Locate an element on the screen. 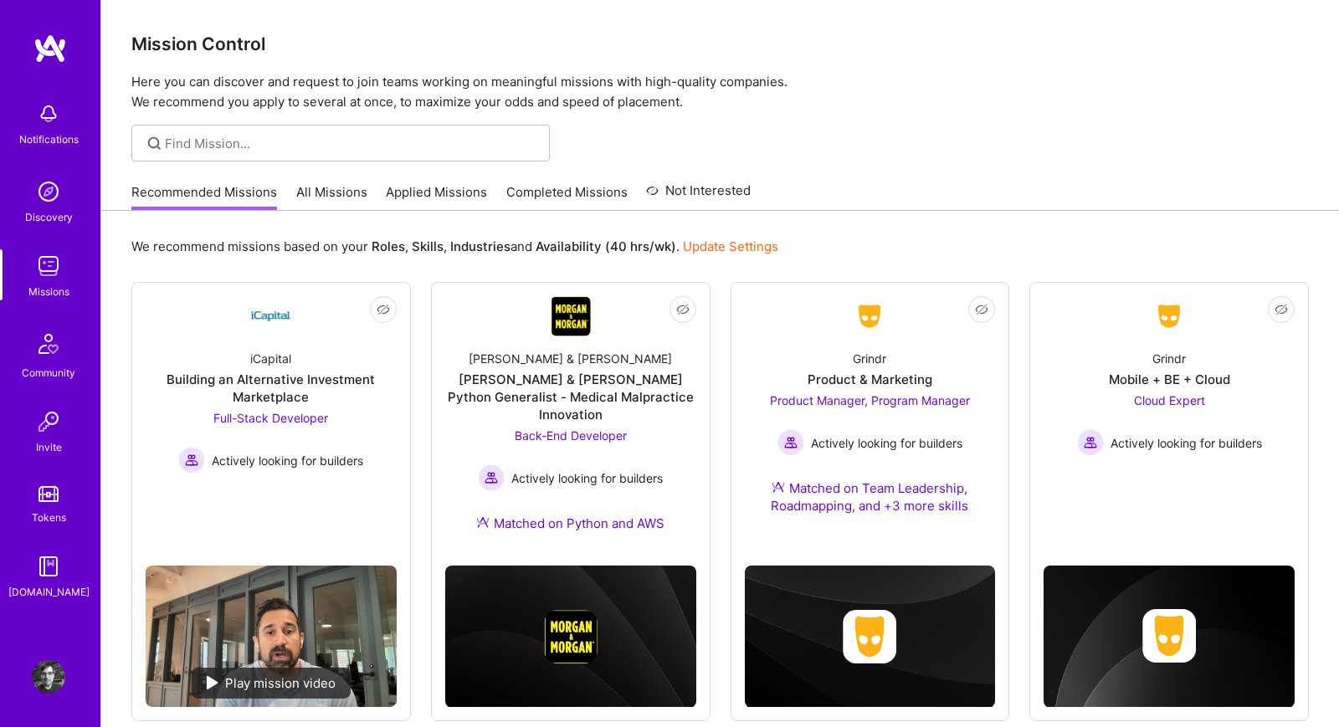 This screenshot has width=1339, height=727. a: Recommended Missions is located at coordinates (204, 197).